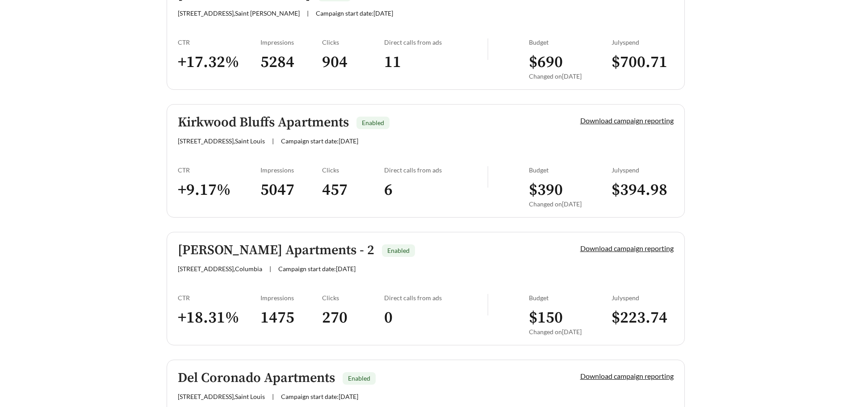 This screenshot has height=407, width=851. Describe the element at coordinates (570, 318) in the screenshot. I see `h3: $ 150` at that location.